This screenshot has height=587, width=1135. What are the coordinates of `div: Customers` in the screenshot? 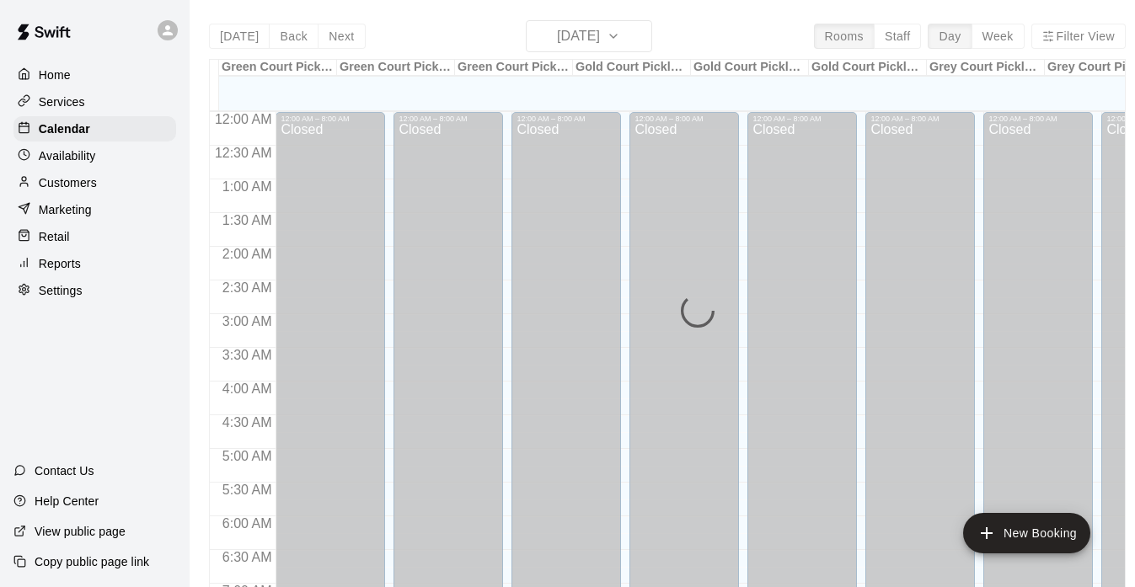 It's located at (94, 183).